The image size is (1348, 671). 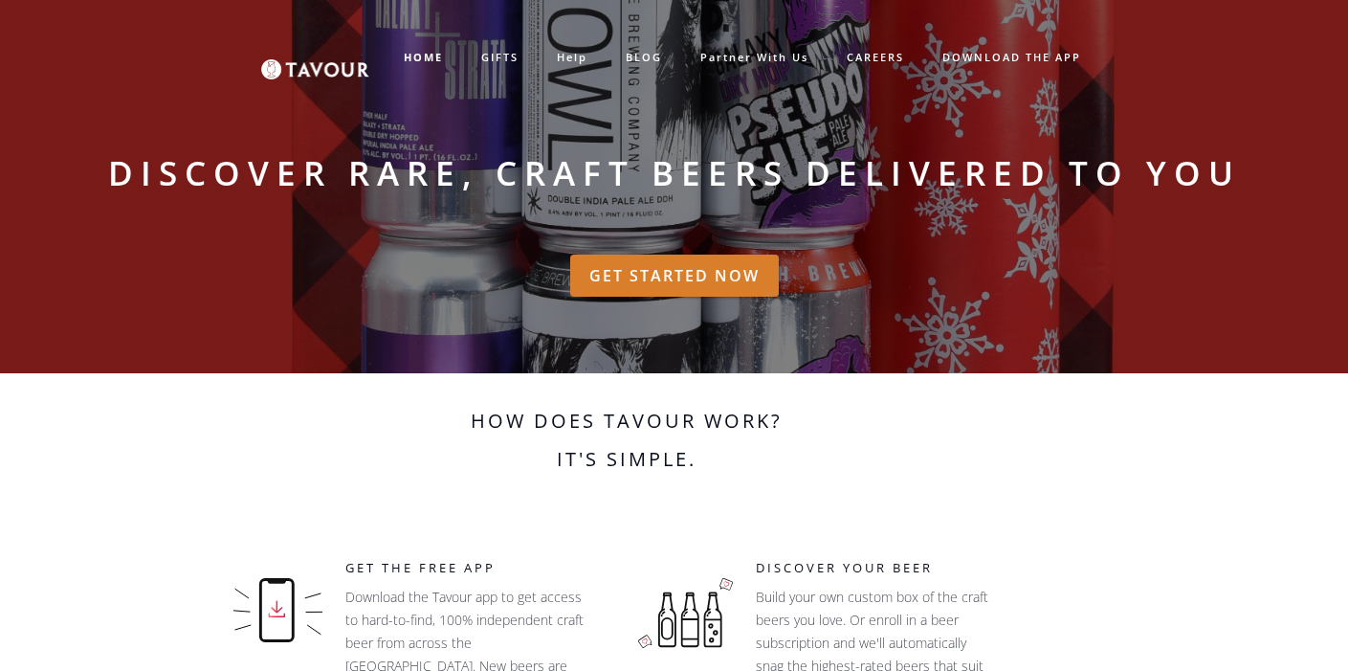 What do you see at coordinates (423, 57) in the screenshot?
I see `a: HOME` at bounding box center [423, 57].